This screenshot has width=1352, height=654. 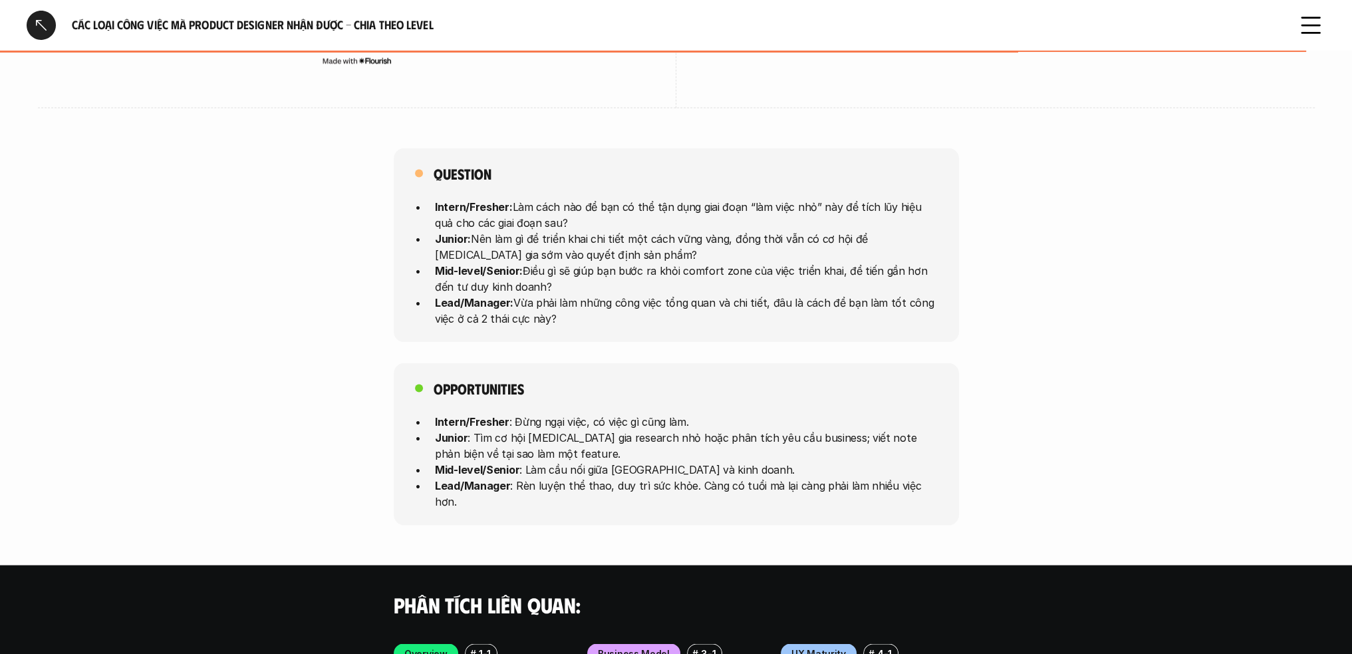 I want to click on h6: Các loại công việc mà Product Designer nhận được - Chia theo Level, so click(x=676, y=25).